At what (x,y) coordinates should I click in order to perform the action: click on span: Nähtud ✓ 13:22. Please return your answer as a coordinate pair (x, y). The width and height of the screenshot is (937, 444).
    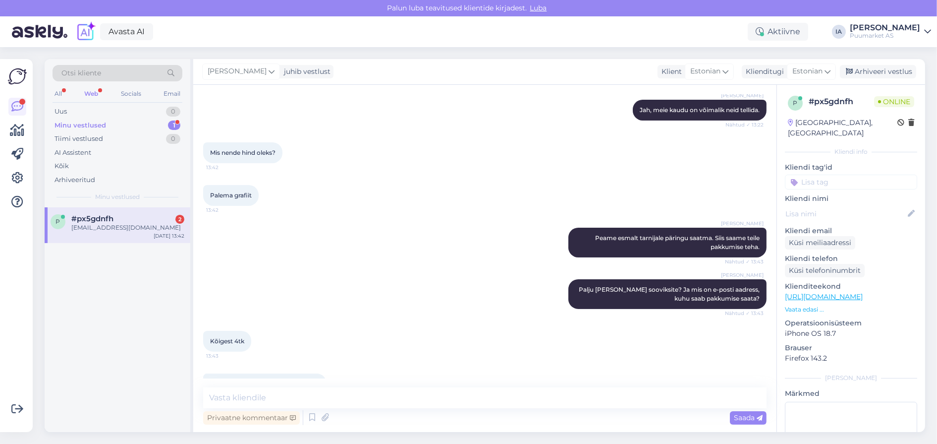
    Looking at the image, I should click on (745, 124).